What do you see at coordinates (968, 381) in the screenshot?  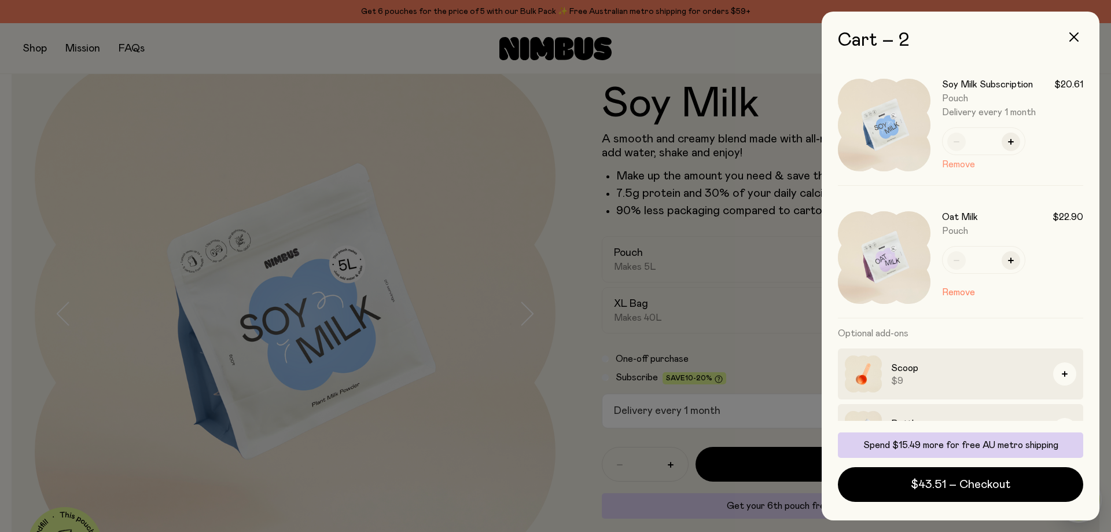 I see `span: $9` at bounding box center [968, 381].